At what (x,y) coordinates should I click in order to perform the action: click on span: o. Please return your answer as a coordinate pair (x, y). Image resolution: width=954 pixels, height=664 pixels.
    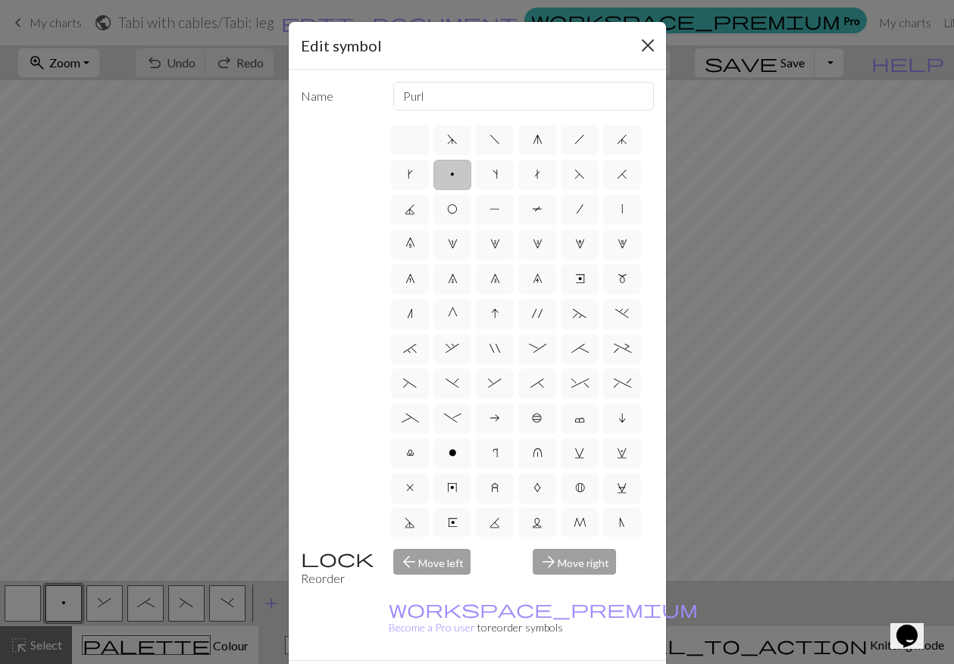
    Looking at the image, I should click on (452, 453).